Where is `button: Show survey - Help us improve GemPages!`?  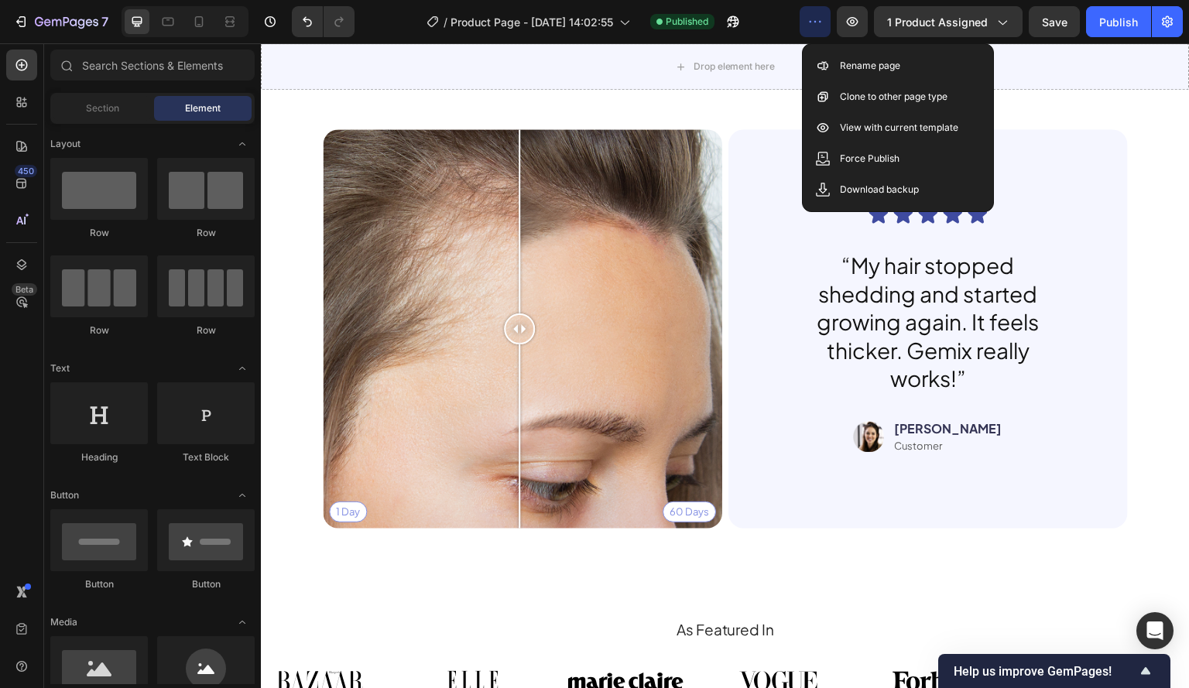
button: Show survey - Help us improve GemPages! is located at coordinates (1054, 671).